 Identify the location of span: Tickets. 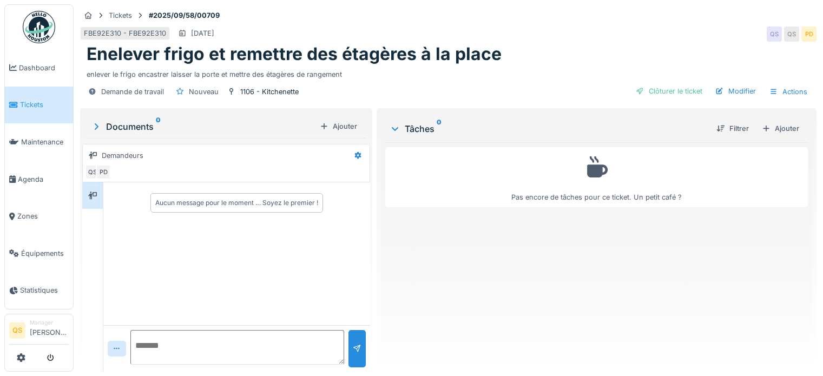
(44, 104).